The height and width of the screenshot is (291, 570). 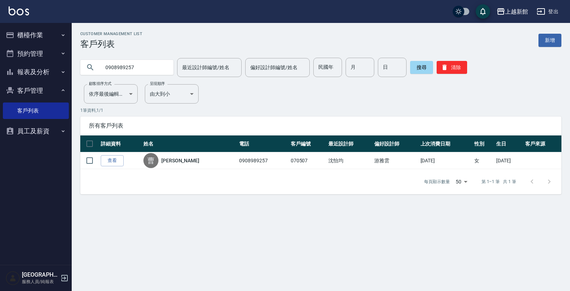 I want to click on div: 上越新館, so click(x=516, y=11).